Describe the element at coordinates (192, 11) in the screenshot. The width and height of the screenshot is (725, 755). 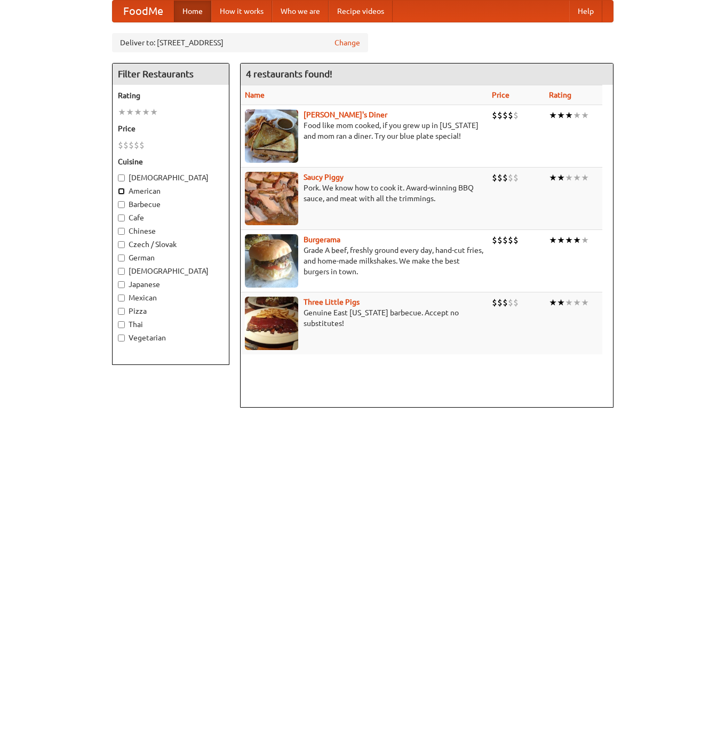
I see `a: Home` at that location.